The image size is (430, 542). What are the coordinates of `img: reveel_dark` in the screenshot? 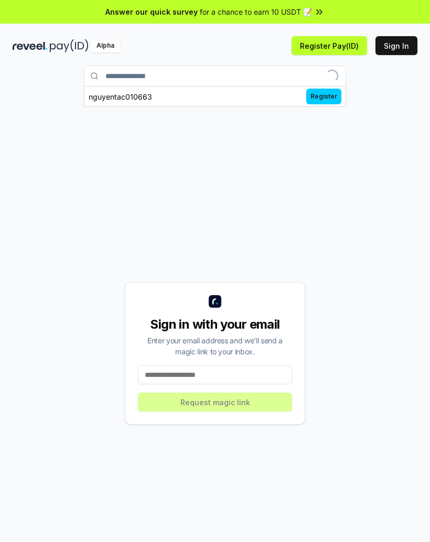 It's located at (30, 46).